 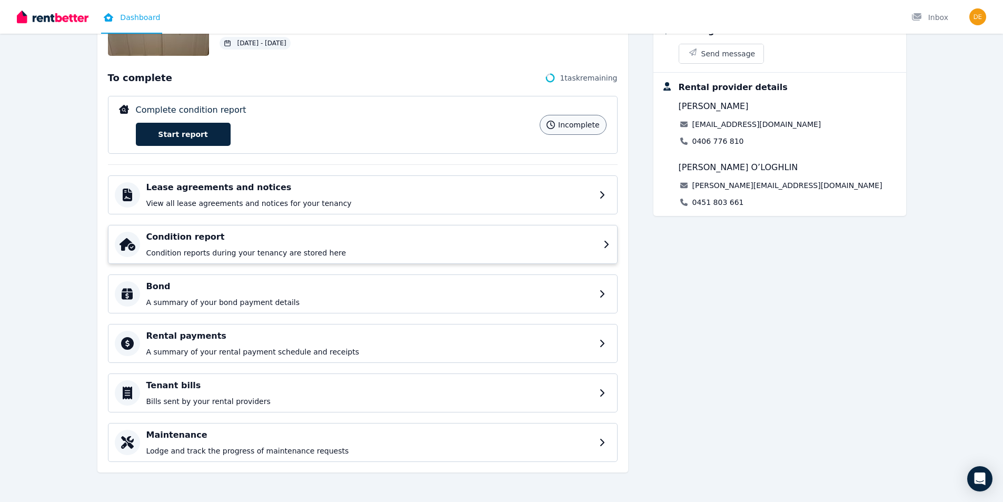 I want to click on span: Send message, so click(x=728, y=54).